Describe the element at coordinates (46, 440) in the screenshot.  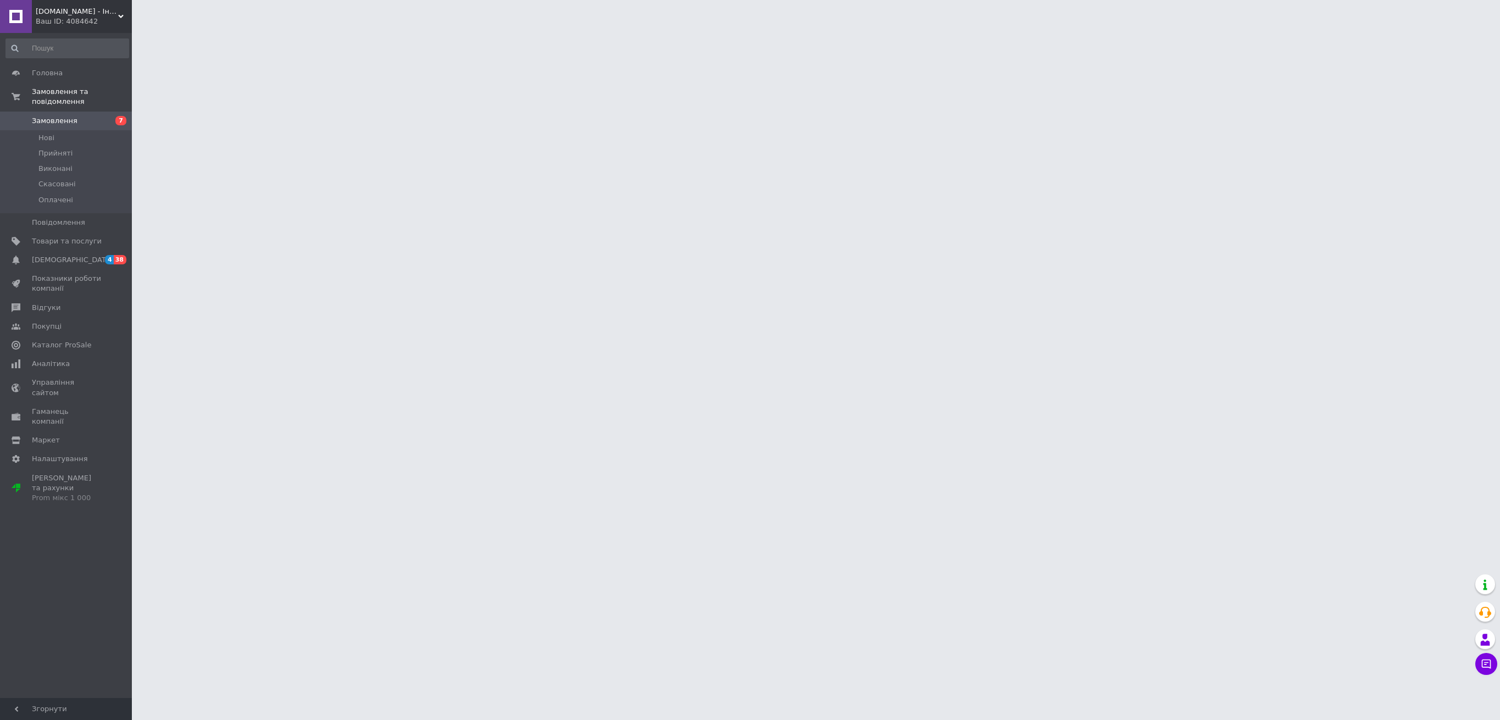
I see `span: Маркет` at that location.